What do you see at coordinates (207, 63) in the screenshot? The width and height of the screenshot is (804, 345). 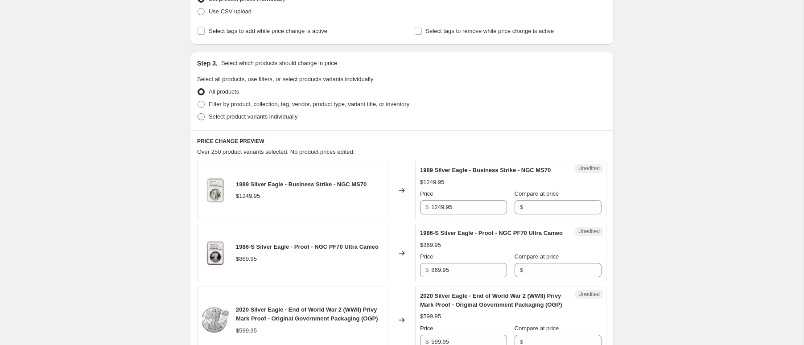 I see `h2: Step 3.` at bounding box center [207, 63].